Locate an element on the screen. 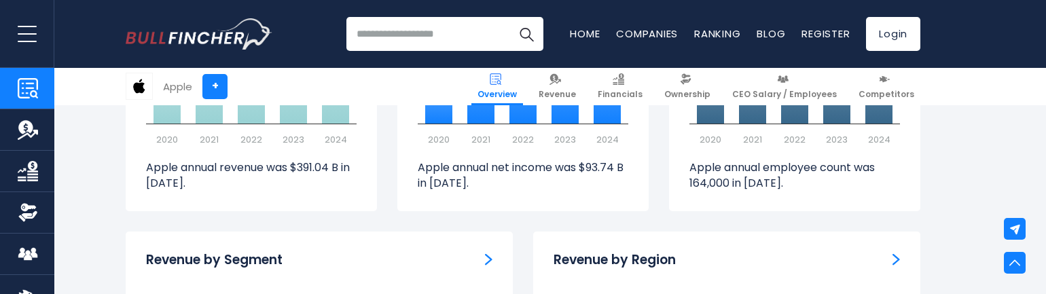 This screenshot has height=294, width=1046. a: Blog is located at coordinates (771, 33).